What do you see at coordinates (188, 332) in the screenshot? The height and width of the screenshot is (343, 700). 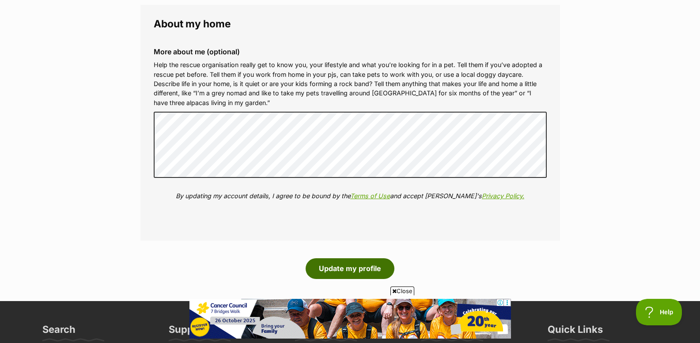 I see `h3: Support` at bounding box center [188, 332].